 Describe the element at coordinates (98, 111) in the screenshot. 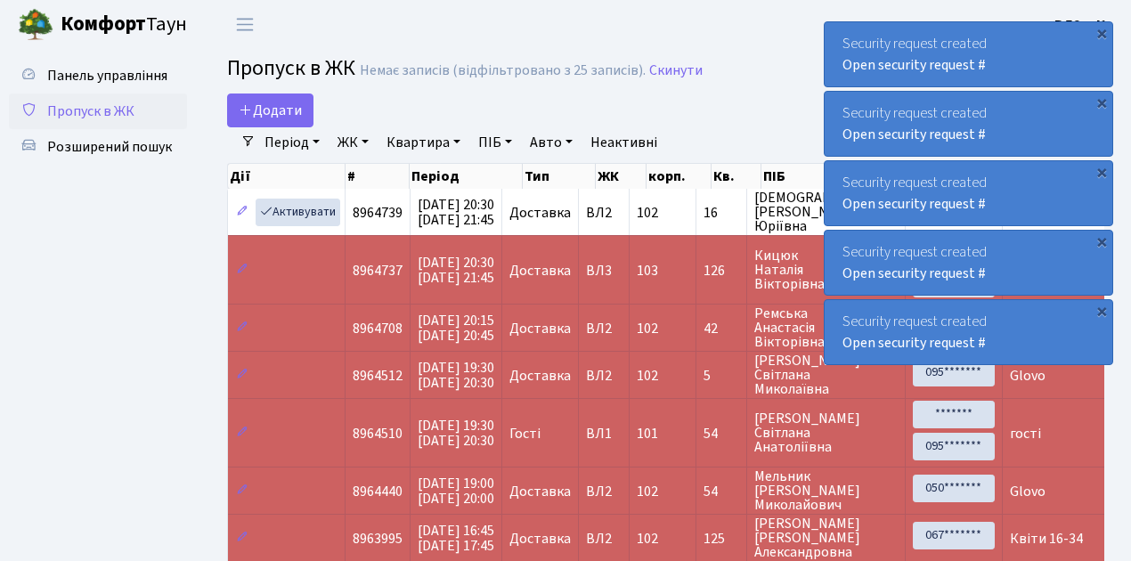

I see `a: Пропуск в ЖК` at that location.